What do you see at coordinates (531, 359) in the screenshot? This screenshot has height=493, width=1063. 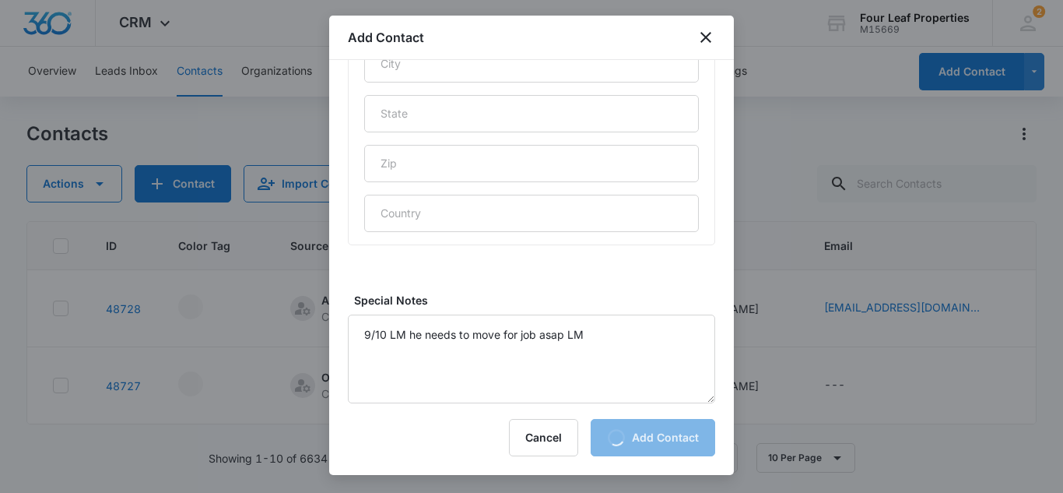 I see `textarea: 9/10 LM he needs to move for job asap LM` at bounding box center [531, 359].